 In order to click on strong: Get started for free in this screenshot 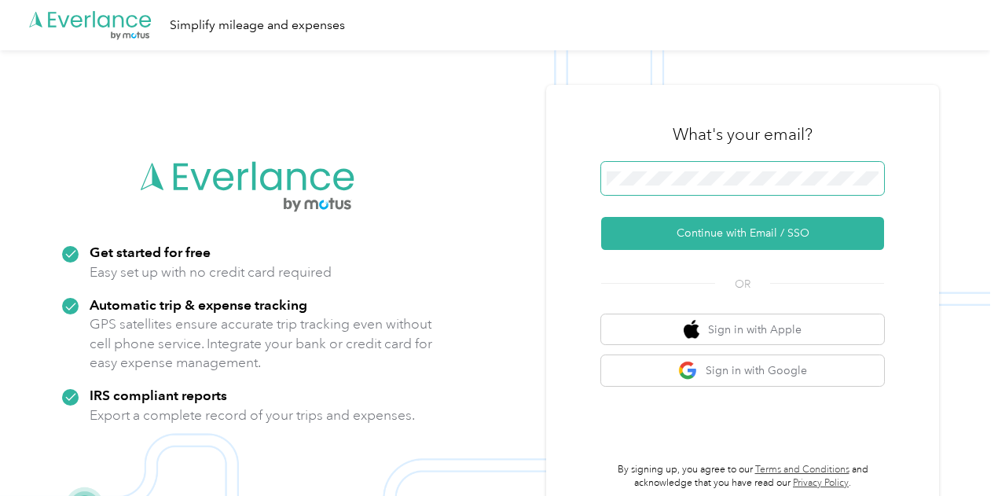, I will do `click(150, 251)`.